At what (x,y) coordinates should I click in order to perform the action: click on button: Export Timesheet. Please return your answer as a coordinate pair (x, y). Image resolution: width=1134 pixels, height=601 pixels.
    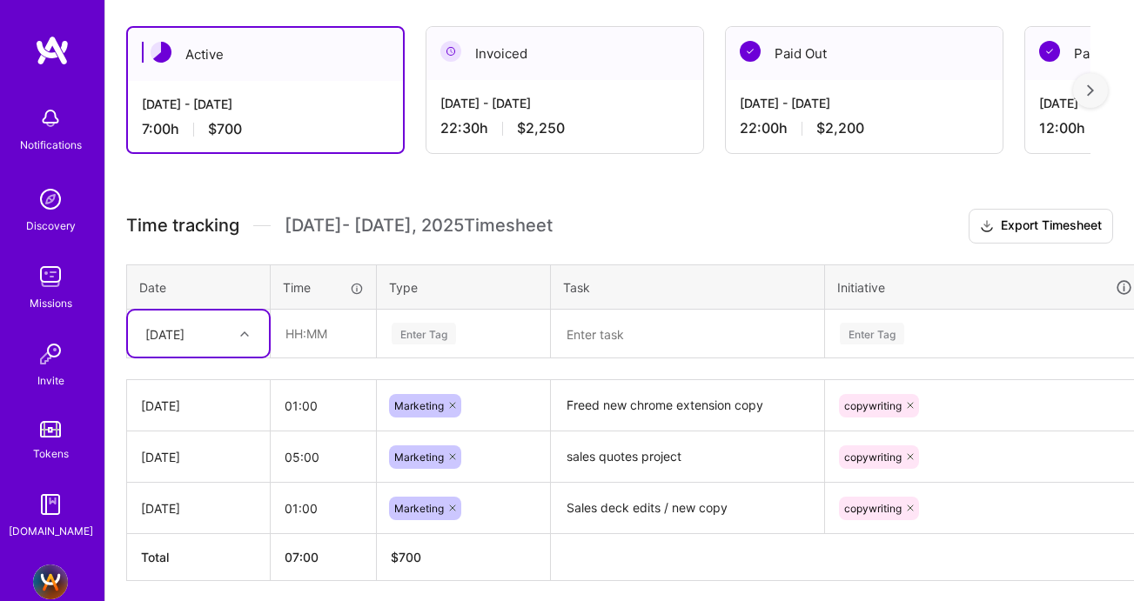
    Looking at the image, I should click on (1040, 226).